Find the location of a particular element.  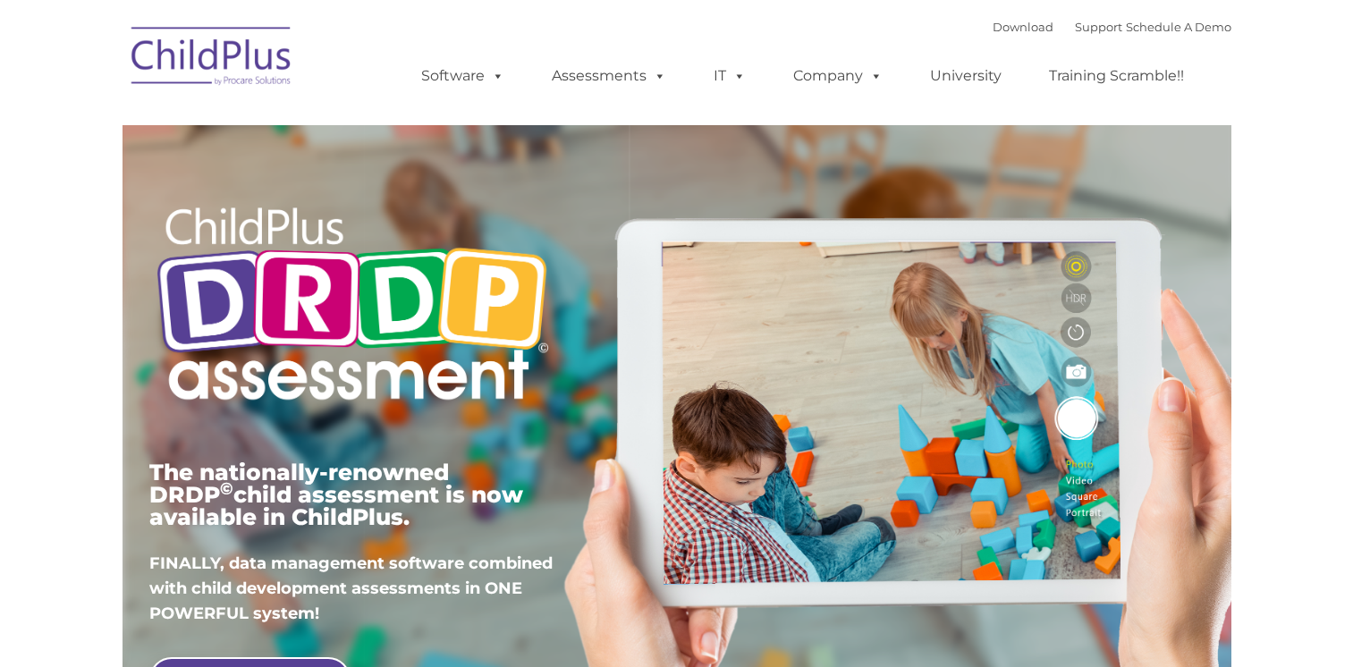

a: Schedule A Demo is located at coordinates (1179, 27).